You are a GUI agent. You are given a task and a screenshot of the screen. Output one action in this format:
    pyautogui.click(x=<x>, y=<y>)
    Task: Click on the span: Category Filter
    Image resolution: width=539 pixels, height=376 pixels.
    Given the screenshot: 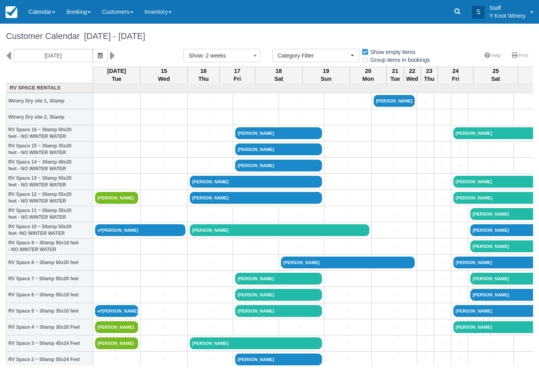 What is the action you would take?
    pyautogui.click(x=313, y=56)
    